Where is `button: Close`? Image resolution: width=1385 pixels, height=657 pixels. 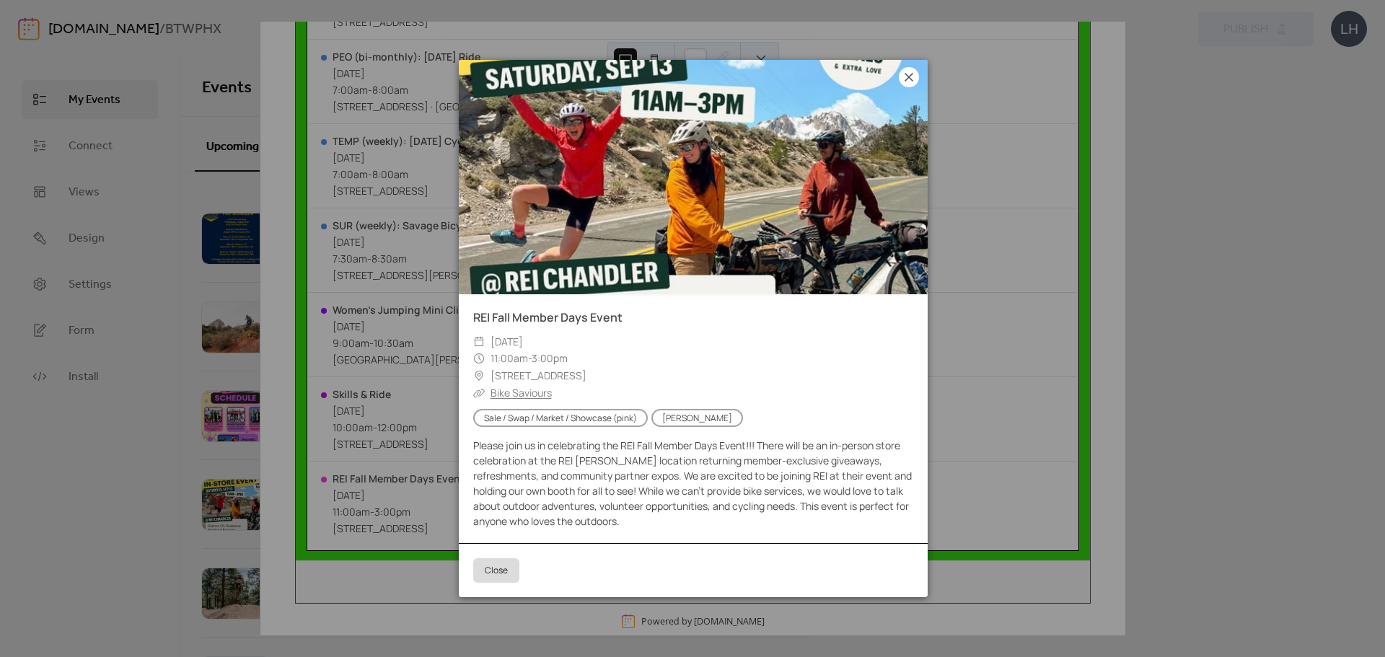
button: Close is located at coordinates (496, 570).